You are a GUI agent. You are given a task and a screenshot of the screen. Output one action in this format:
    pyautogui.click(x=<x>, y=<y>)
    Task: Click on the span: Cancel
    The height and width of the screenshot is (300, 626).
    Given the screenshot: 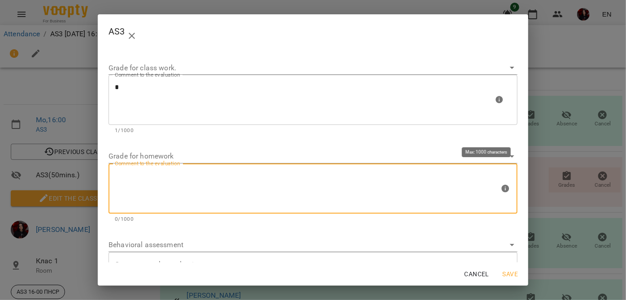 What is the action you would take?
    pyautogui.click(x=477, y=274)
    